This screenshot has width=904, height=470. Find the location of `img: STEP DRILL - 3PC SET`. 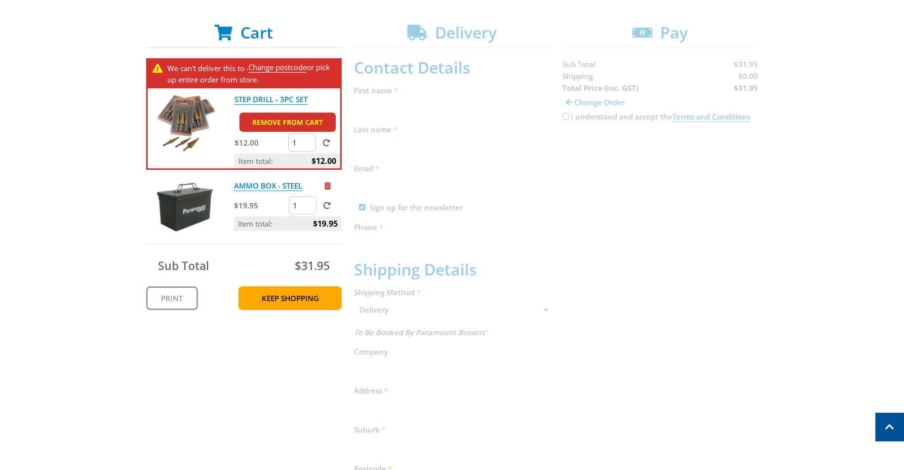

img: STEP DRILL - 3PC SET is located at coordinates (186, 123).